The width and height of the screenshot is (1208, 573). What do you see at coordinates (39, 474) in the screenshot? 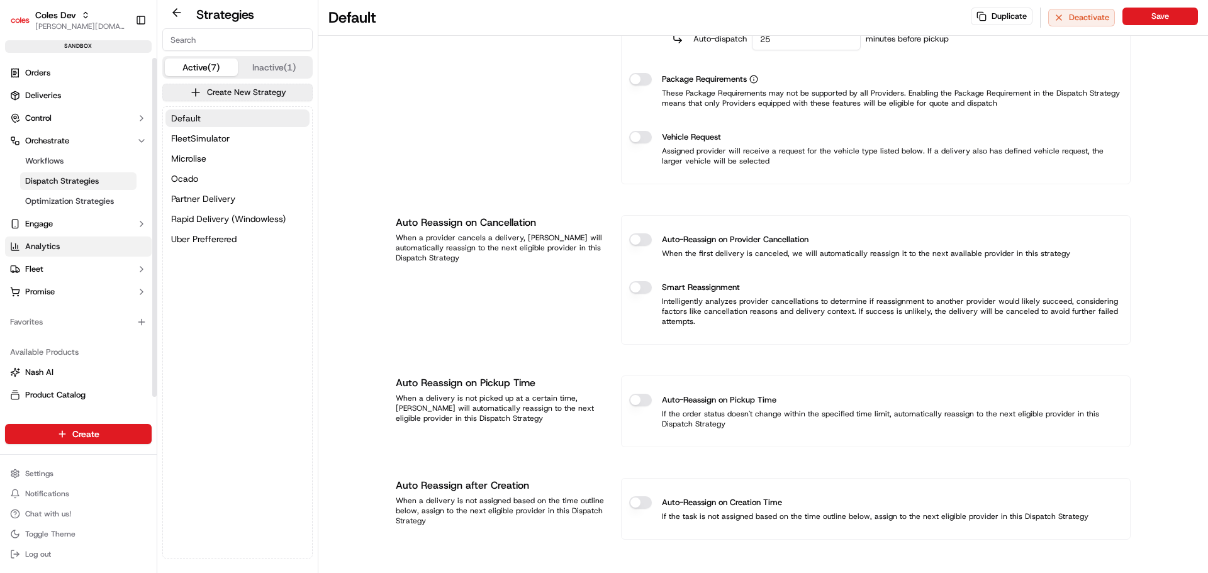
I see `span: Settings` at bounding box center [39, 474].